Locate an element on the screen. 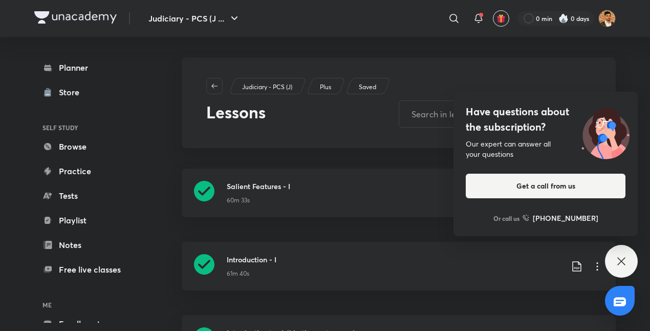  img: avatar is located at coordinates (501, 18).